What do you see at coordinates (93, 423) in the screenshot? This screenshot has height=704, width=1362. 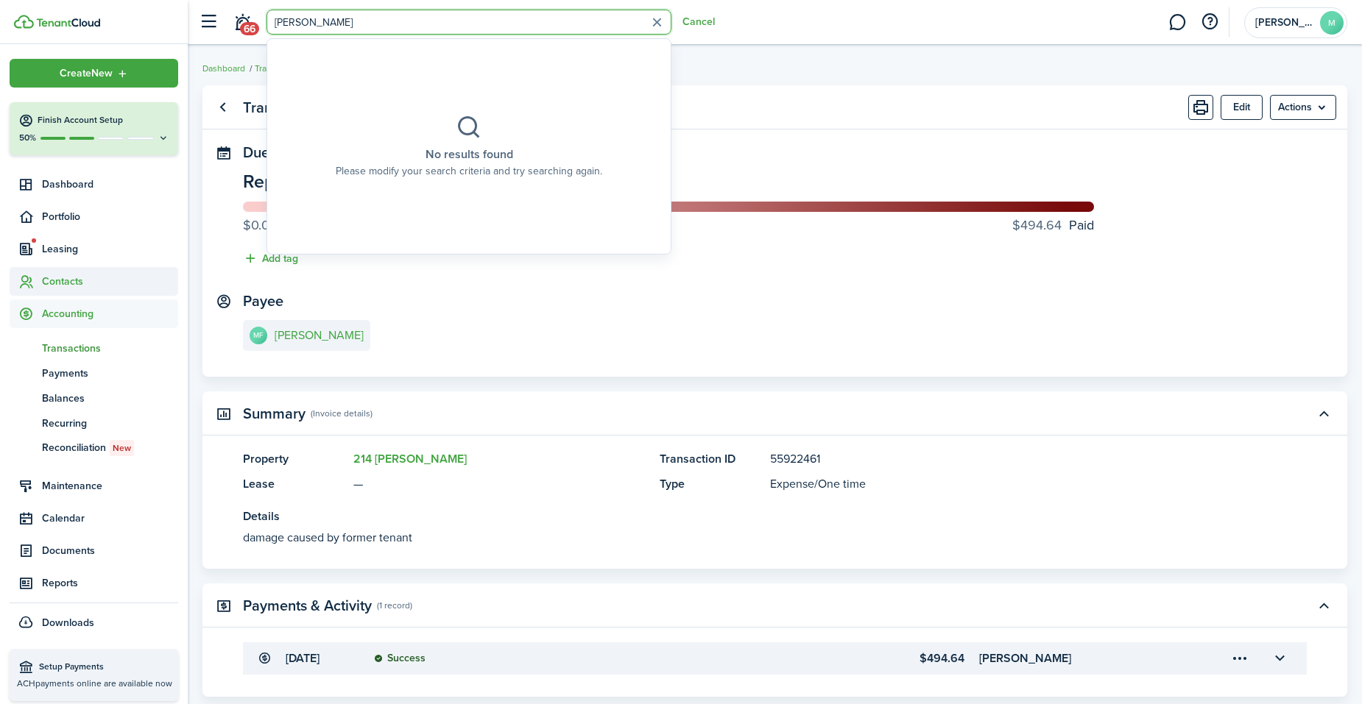 I see `a: Recurring` at bounding box center [93, 423].